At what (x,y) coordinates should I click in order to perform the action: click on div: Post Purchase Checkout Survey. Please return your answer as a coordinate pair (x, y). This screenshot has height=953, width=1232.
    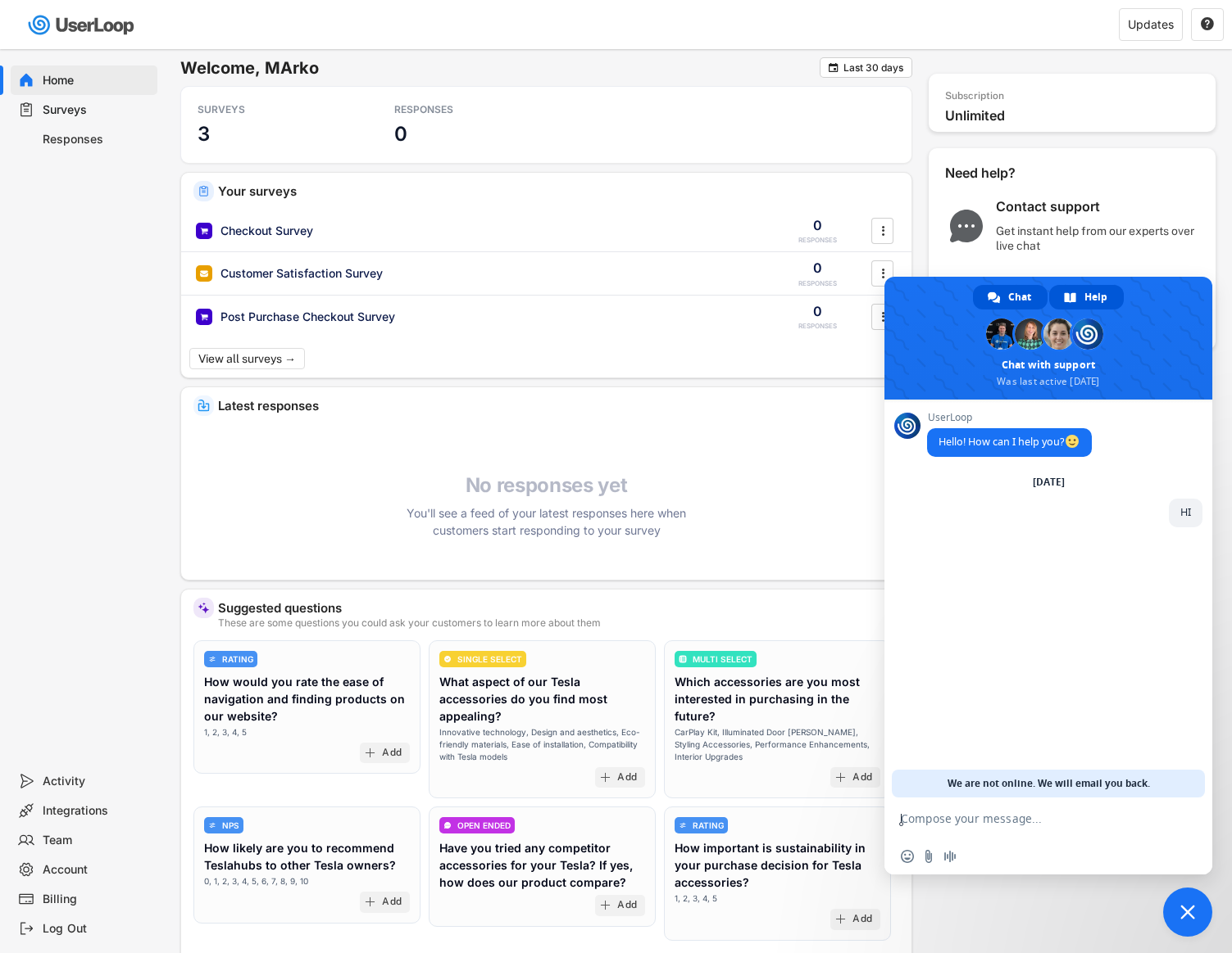
    Looking at the image, I should click on (307, 317).